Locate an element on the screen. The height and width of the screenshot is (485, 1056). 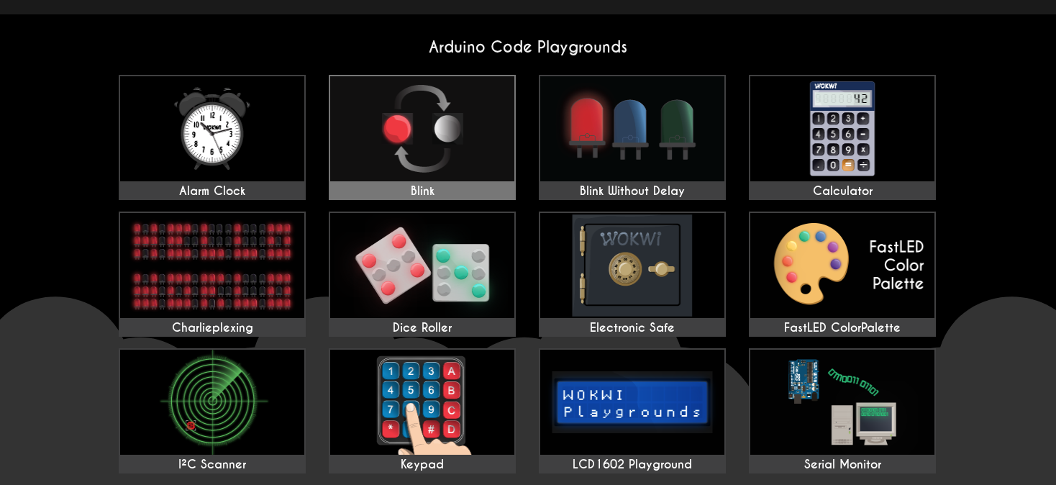
img: Charlieplexing is located at coordinates (212, 265).